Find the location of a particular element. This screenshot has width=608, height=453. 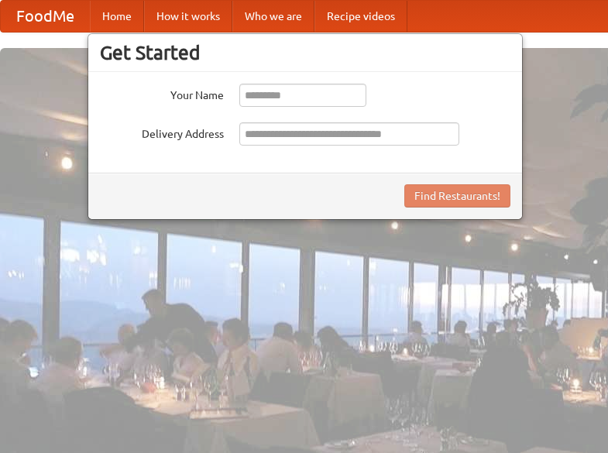

a: Who we are is located at coordinates (274, 16).